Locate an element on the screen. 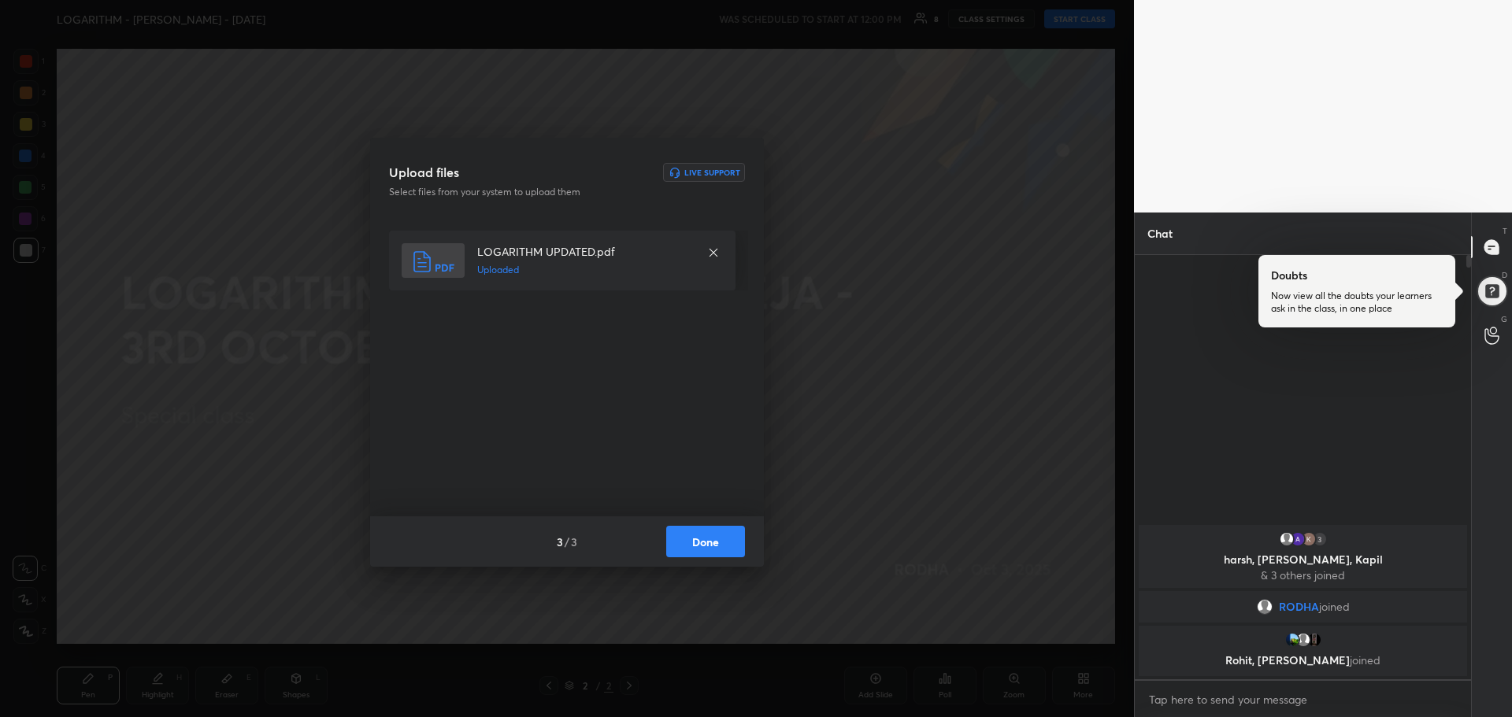  h6: Live Support is located at coordinates (712, 172).